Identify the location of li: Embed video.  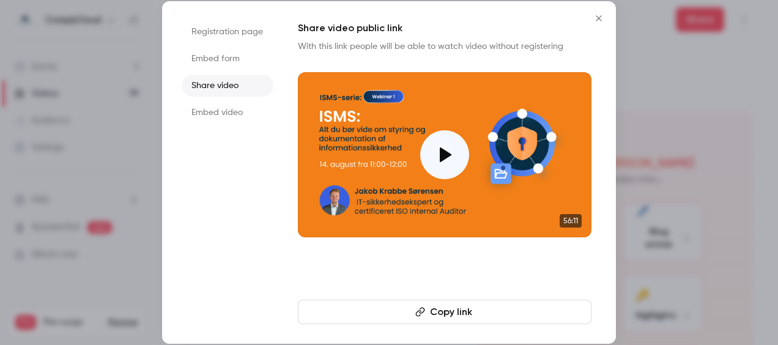
(228, 113).